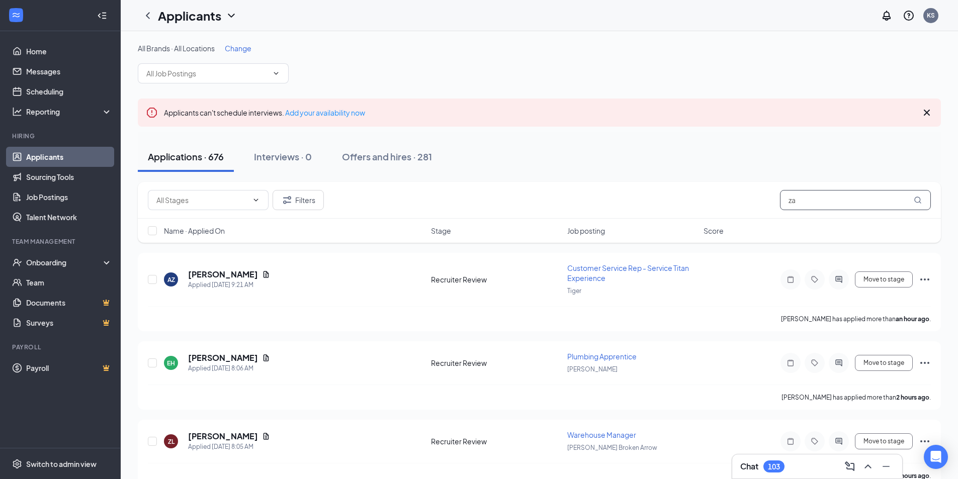 This screenshot has width=958, height=479. I want to click on div: Interviews · 0, so click(283, 156).